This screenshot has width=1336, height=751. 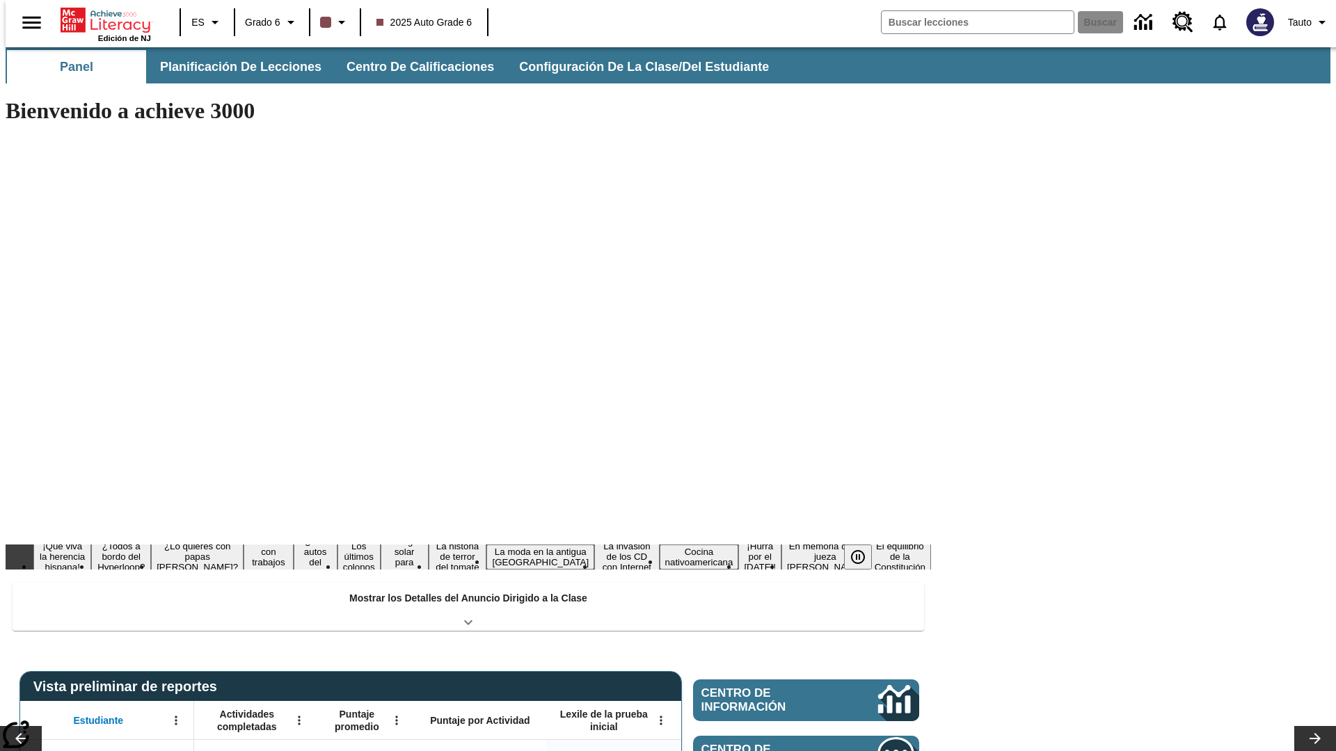 What do you see at coordinates (1315, 739) in the screenshot?
I see `button: Carrusel de lecciones, seguir` at bounding box center [1315, 739].